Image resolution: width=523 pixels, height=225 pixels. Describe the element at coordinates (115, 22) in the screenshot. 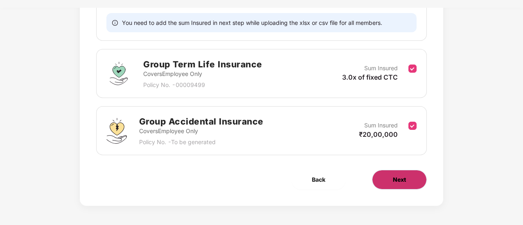

I see `span: info-circle` at that location.